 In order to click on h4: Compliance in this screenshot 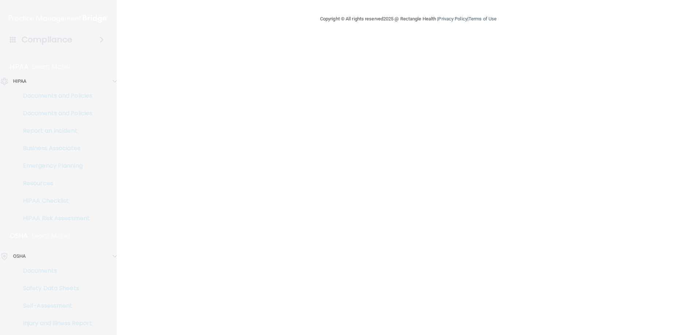, I will do `click(47, 40)`.